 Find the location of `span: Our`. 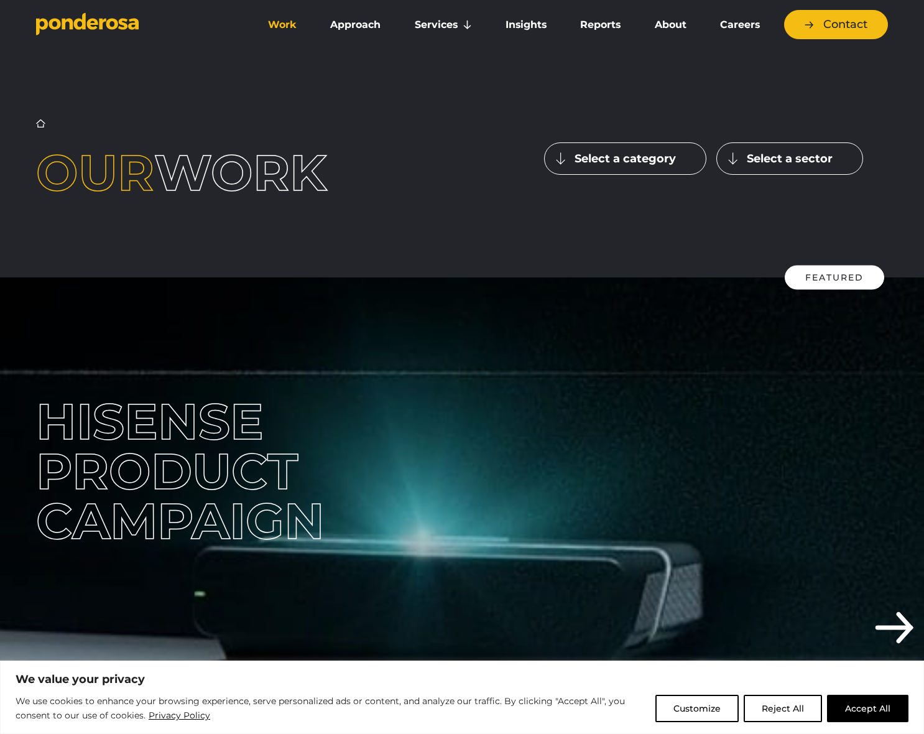

span: Our is located at coordinates (95, 172).